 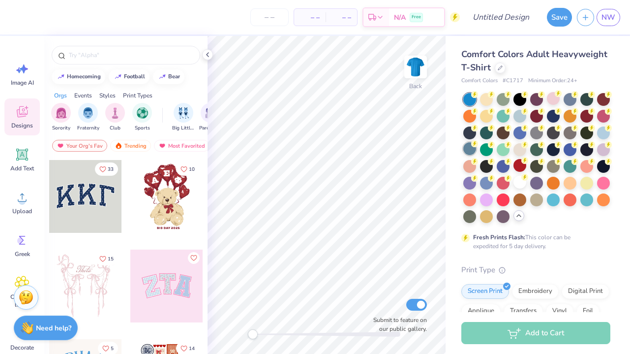 What do you see at coordinates (480, 81) in the screenshot?
I see `span: Comfort Colors` at bounding box center [480, 81].